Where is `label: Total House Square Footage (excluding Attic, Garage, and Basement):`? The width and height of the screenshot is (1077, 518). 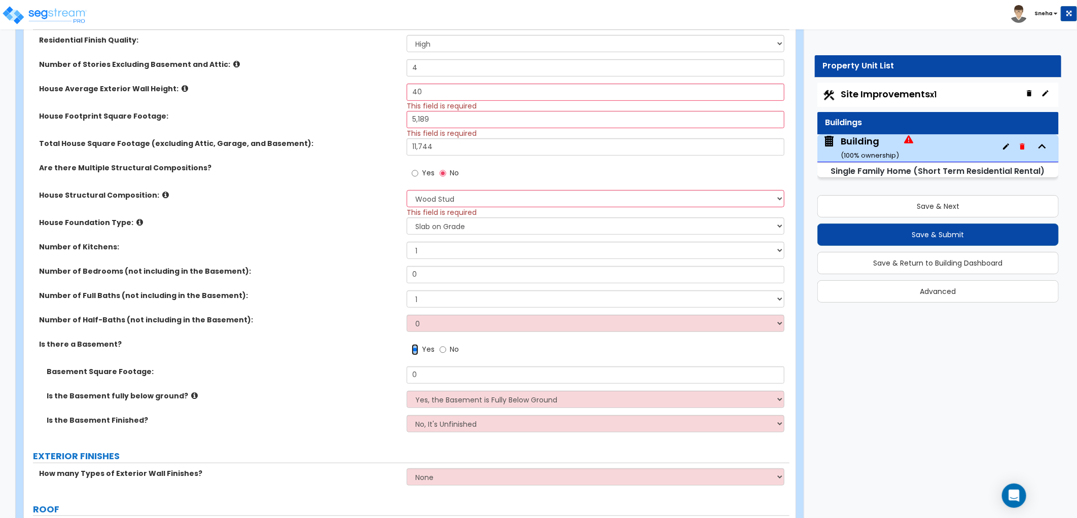 label: Total House Square Footage (excluding Attic, Garage, and Basement): is located at coordinates (219, 144).